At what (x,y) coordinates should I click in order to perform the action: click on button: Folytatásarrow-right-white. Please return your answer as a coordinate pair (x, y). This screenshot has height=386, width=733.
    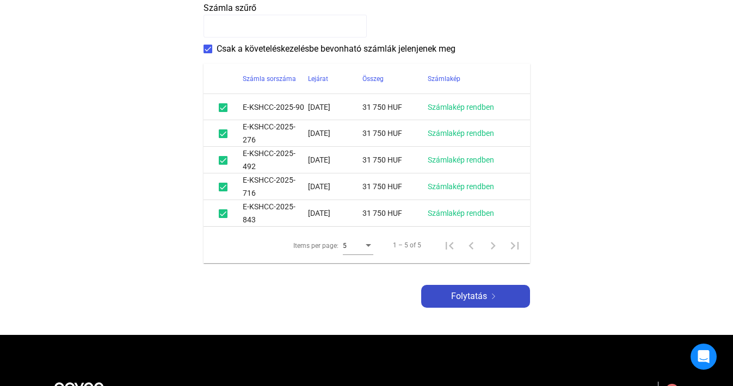
    Looking at the image, I should click on (476, 297).